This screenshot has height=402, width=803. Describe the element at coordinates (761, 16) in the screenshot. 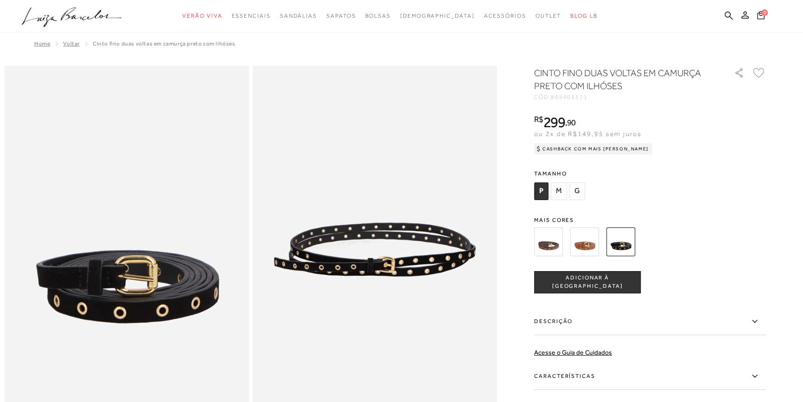

I see `button: 0` at that location.